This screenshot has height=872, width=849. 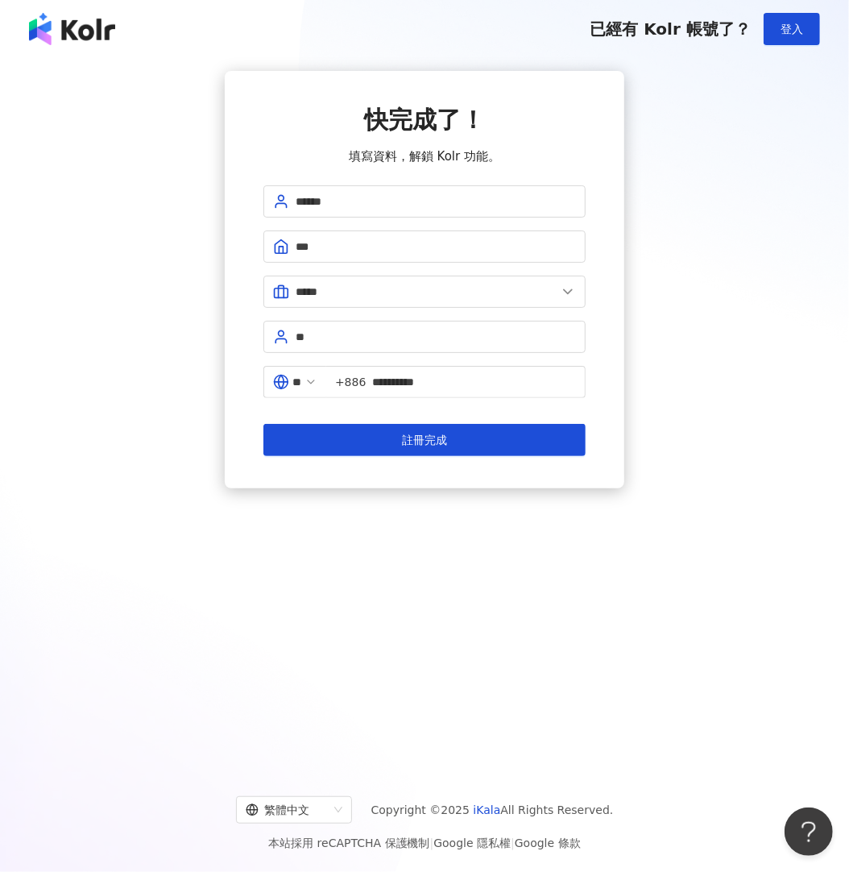 What do you see at coordinates (472, 843) in the screenshot?
I see `a: Google 隱私權` at bounding box center [472, 843].